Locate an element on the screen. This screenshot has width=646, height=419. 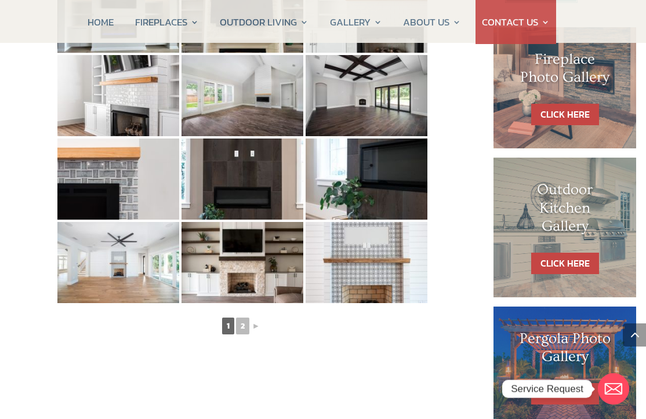
h1: Outdoor Kitchen Gallery is located at coordinates (564, 211).